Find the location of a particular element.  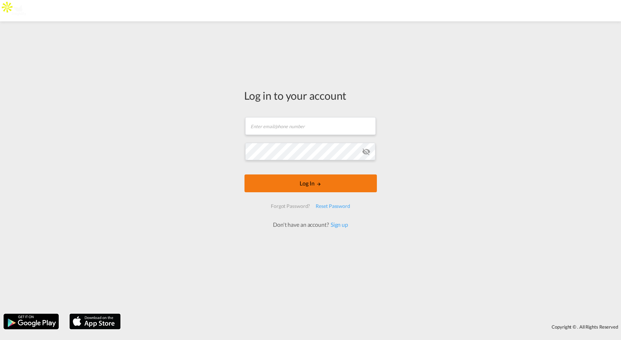

img: apple.png is located at coordinates (95, 321).